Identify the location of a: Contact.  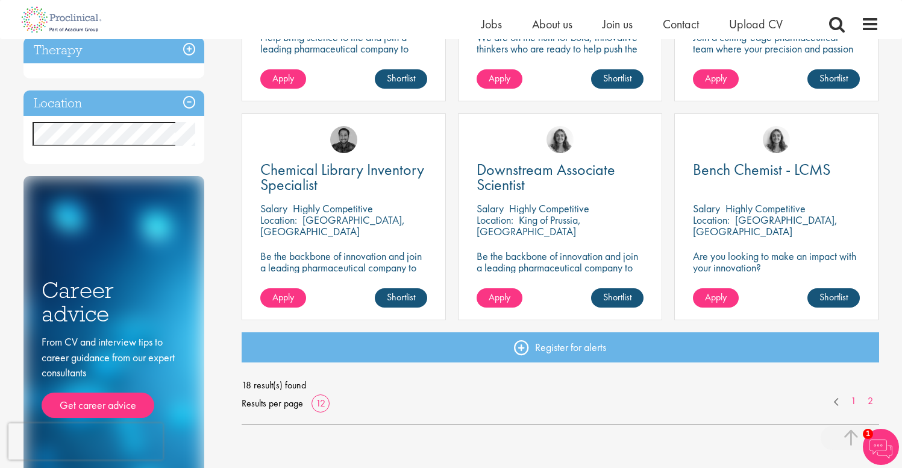
(681, 24).